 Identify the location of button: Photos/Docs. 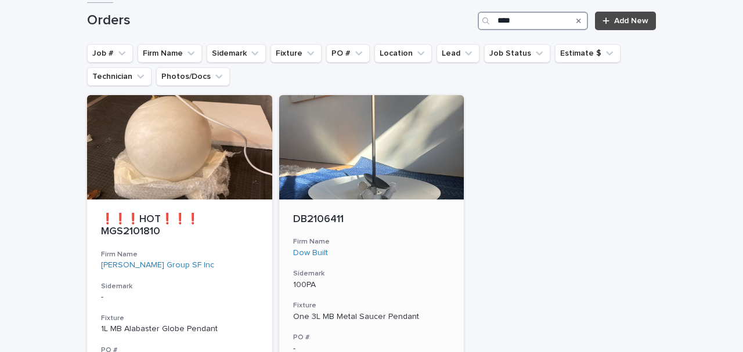
(193, 77).